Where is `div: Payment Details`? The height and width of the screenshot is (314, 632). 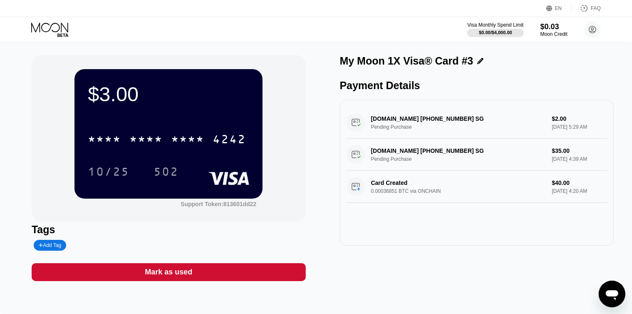 div: Payment Details is located at coordinates (477, 85).